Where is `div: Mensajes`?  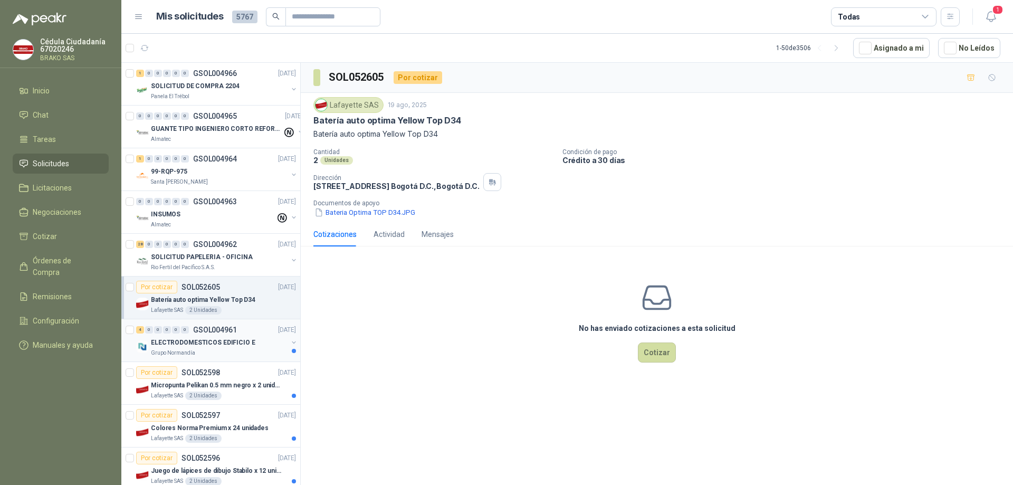 div: Mensajes is located at coordinates (437, 234).